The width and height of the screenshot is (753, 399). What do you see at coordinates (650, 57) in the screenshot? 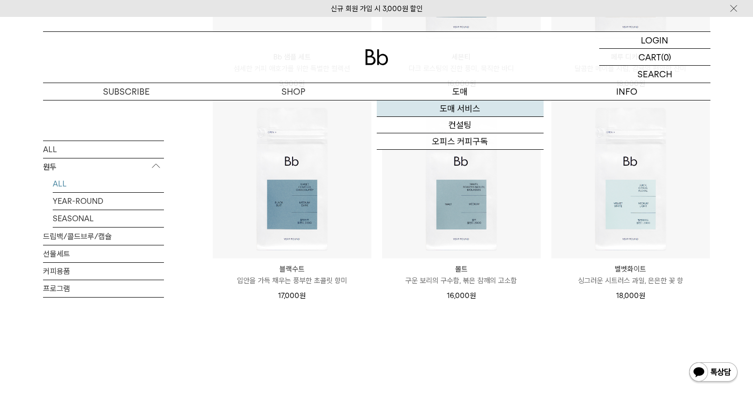
I see `p: CART` at bounding box center [650, 57].